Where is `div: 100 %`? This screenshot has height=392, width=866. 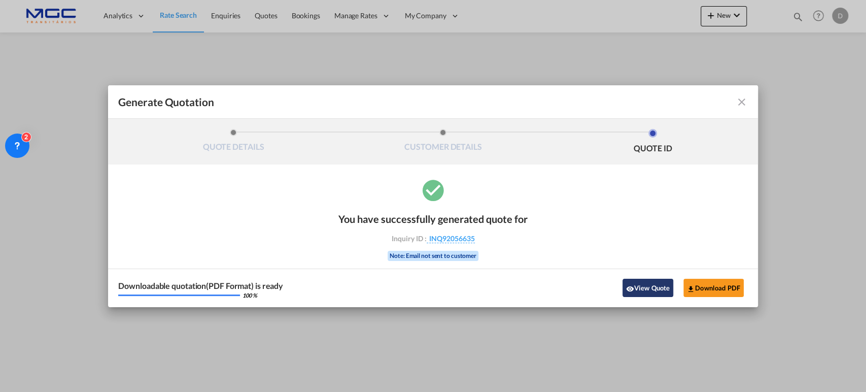 div: 100 % is located at coordinates (250, 295).